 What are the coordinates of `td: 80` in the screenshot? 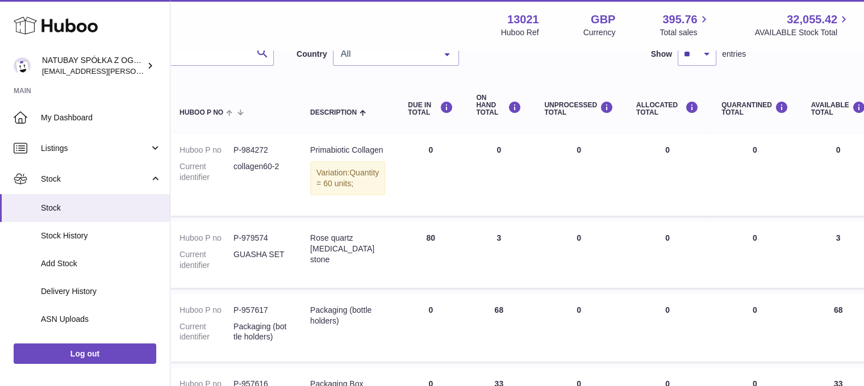 It's located at (431, 255).